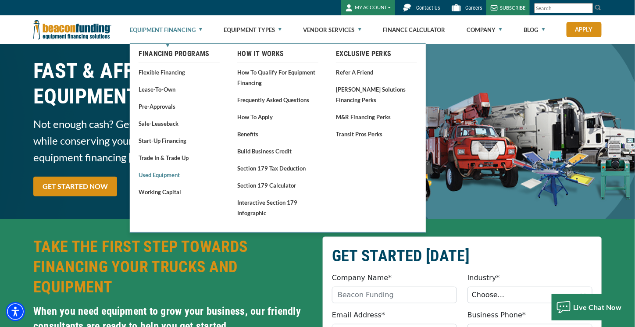 The width and height of the screenshot is (635, 327). Describe the element at coordinates (179, 157) in the screenshot. I see `a: Trade In & Trade Up` at that location.